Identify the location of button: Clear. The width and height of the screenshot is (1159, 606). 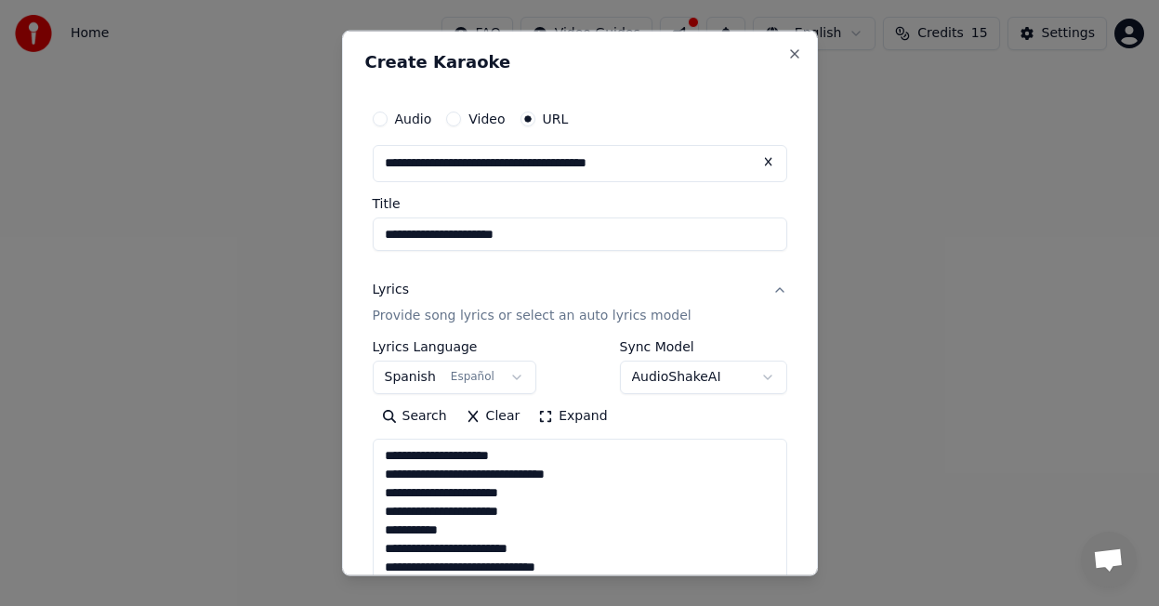
(492, 416).